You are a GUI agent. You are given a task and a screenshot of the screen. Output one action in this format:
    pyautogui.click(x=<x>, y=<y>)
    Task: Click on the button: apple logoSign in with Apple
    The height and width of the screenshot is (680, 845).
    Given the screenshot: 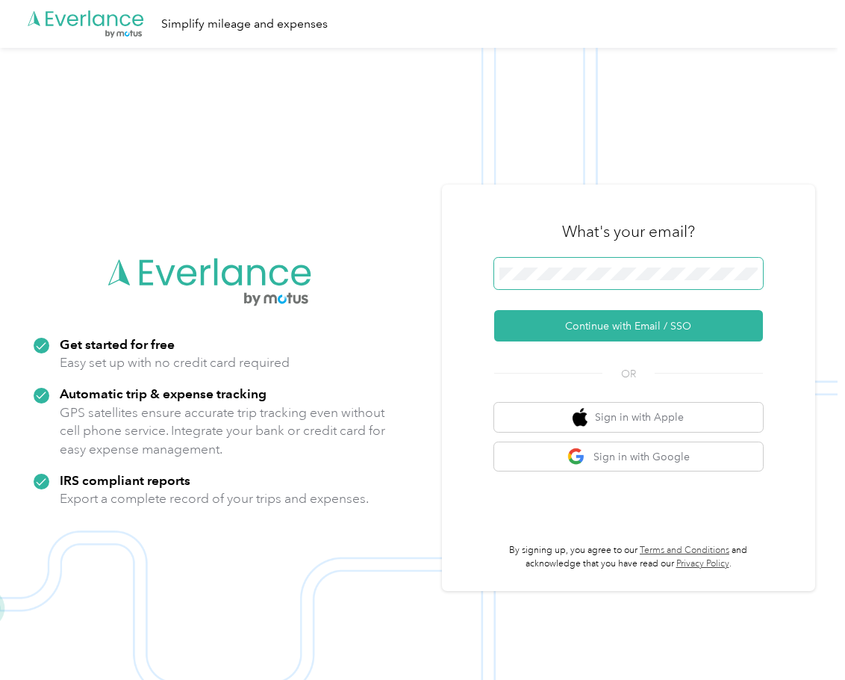 What is the action you would take?
    pyautogui.click(x=629, y=417)
    